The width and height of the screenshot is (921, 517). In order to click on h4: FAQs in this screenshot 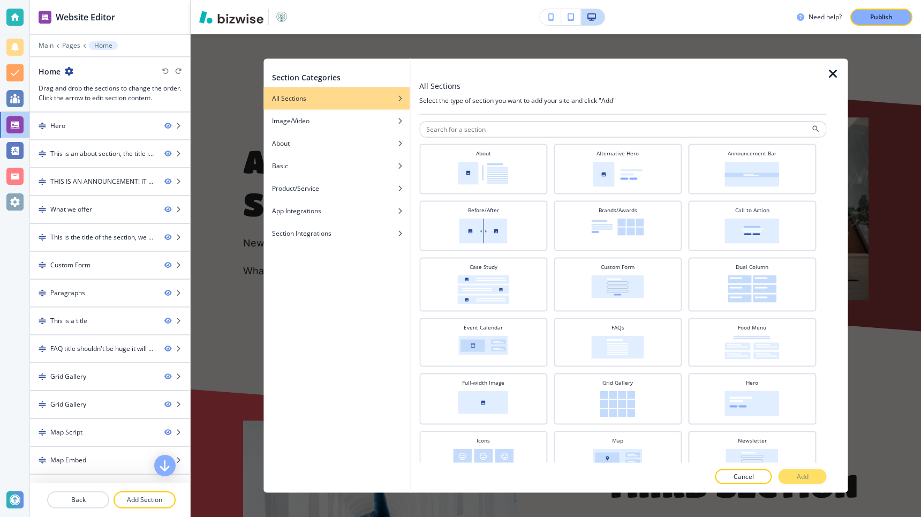, I will do `click(618, 327)`.